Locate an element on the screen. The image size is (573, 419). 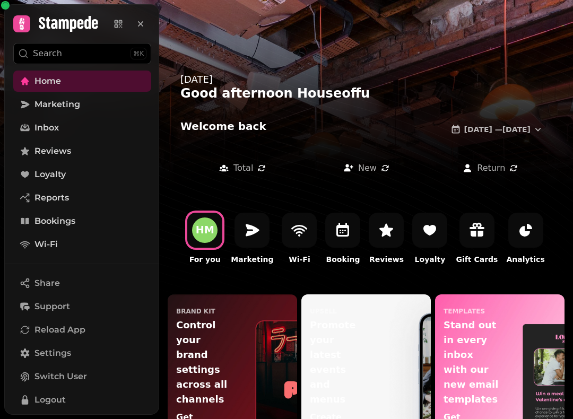
p: Brand Kit is located at coordinates (196, 311).